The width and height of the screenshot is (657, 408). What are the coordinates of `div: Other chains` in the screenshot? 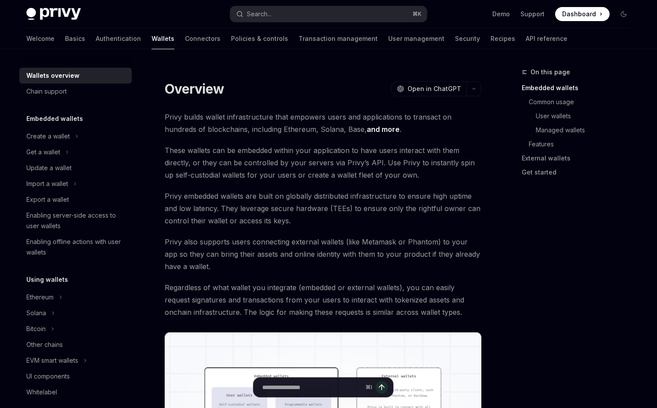 It's located at (44, 344).